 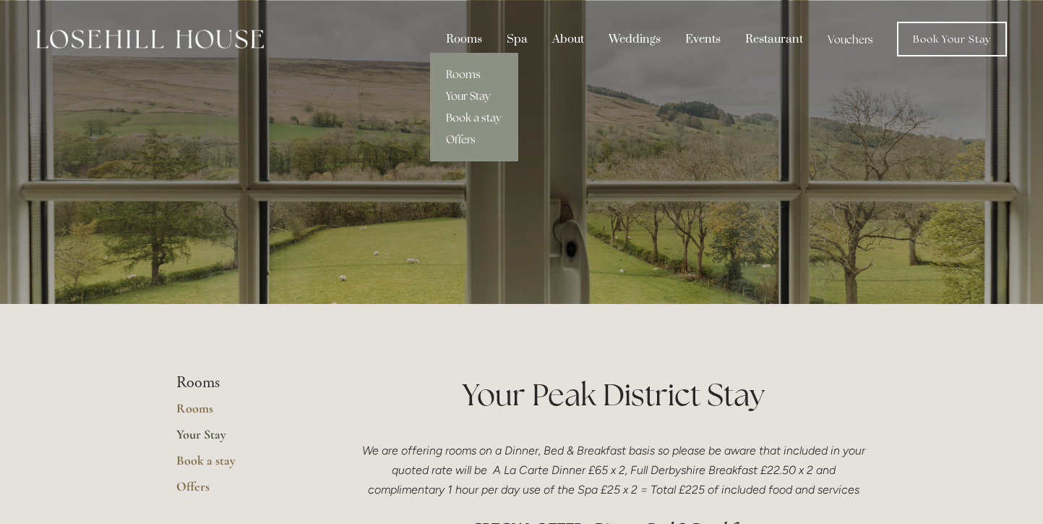 What do you see at coordinates (568, 39) in the screenshot?
I see `div: About` at bounding box center [568, 39].